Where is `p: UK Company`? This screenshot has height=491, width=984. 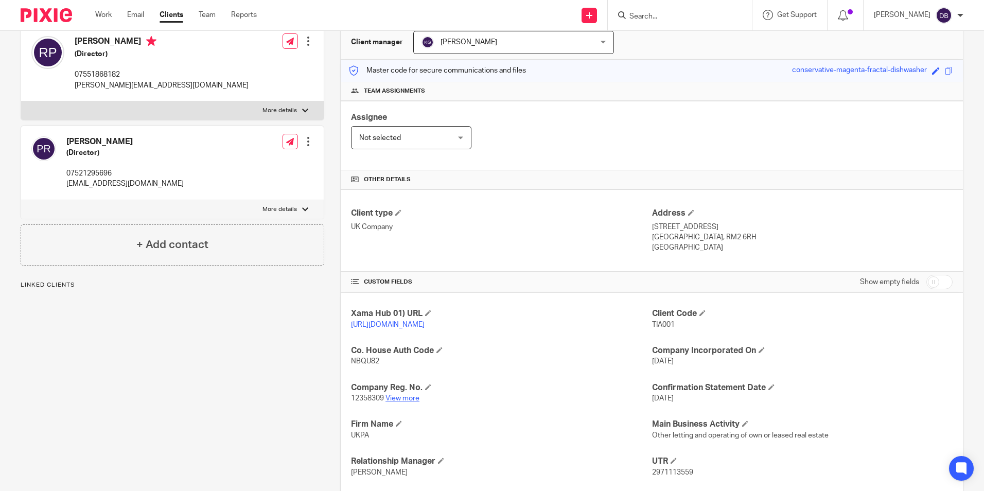 p: UK Company is located at coordinates (501, 227).